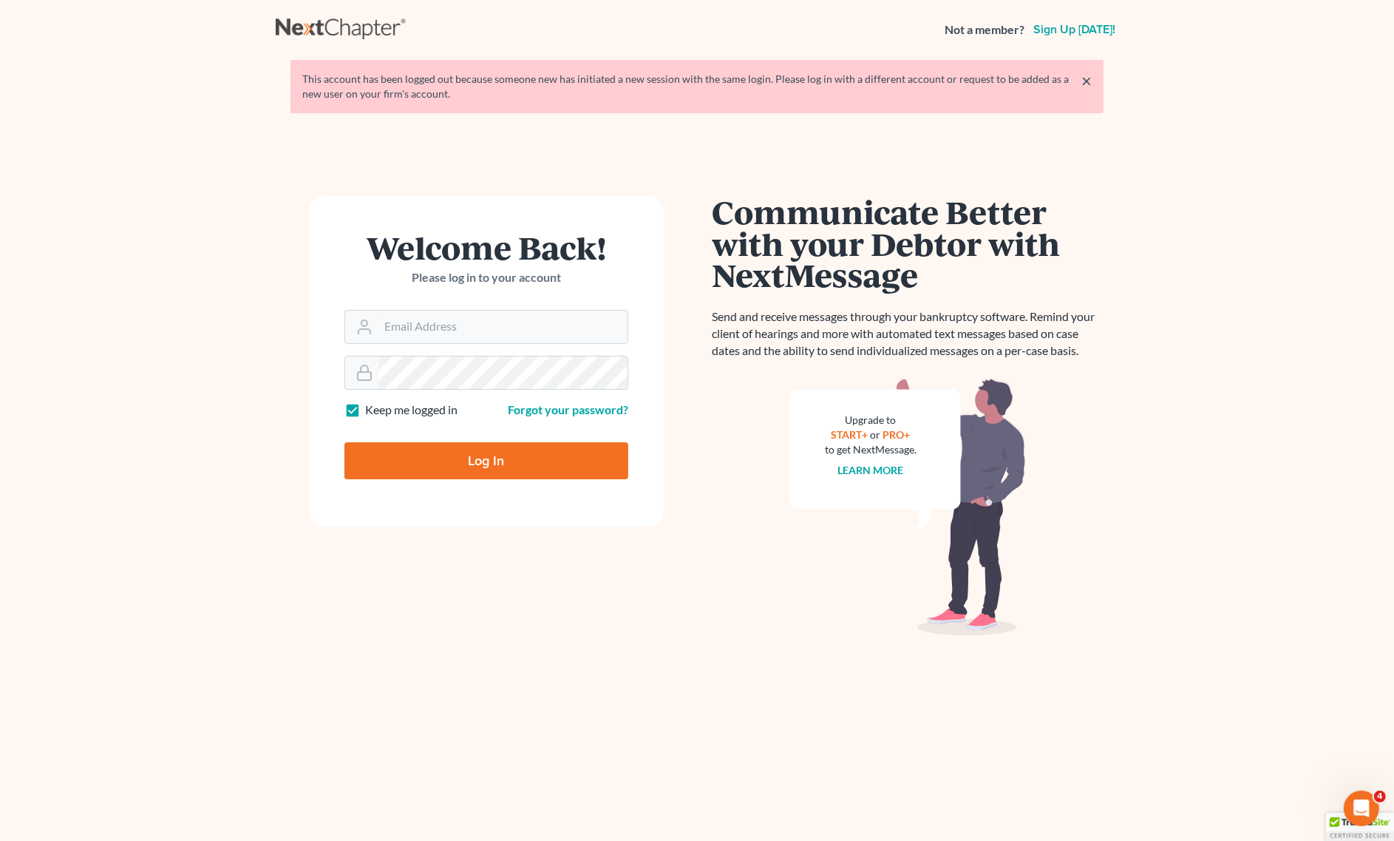 The height and width of the screenshot is (841, 1394). What do you see at coordinates (568, 409) in the screenshot?
I see `a: Forgot your password?` at bounding box center [568, 409].